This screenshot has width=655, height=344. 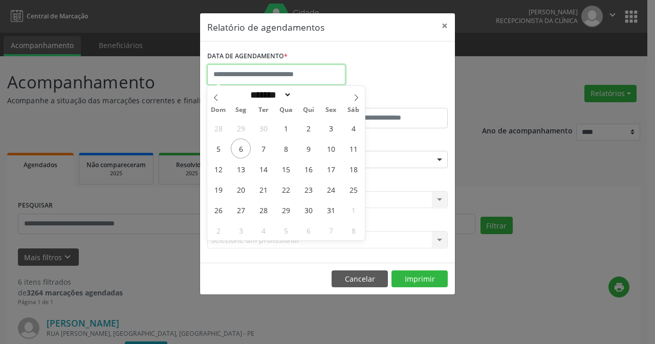 I want to click on span: Dom, so click(x=218, y=110).